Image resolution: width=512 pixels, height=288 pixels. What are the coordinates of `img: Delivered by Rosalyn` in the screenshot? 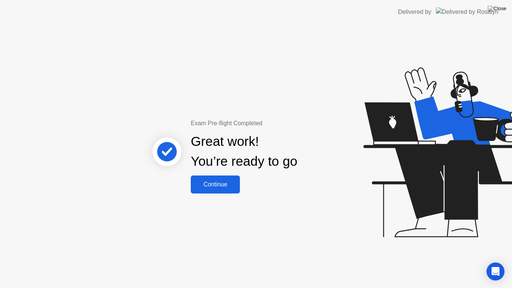 It's located at (467, 12).